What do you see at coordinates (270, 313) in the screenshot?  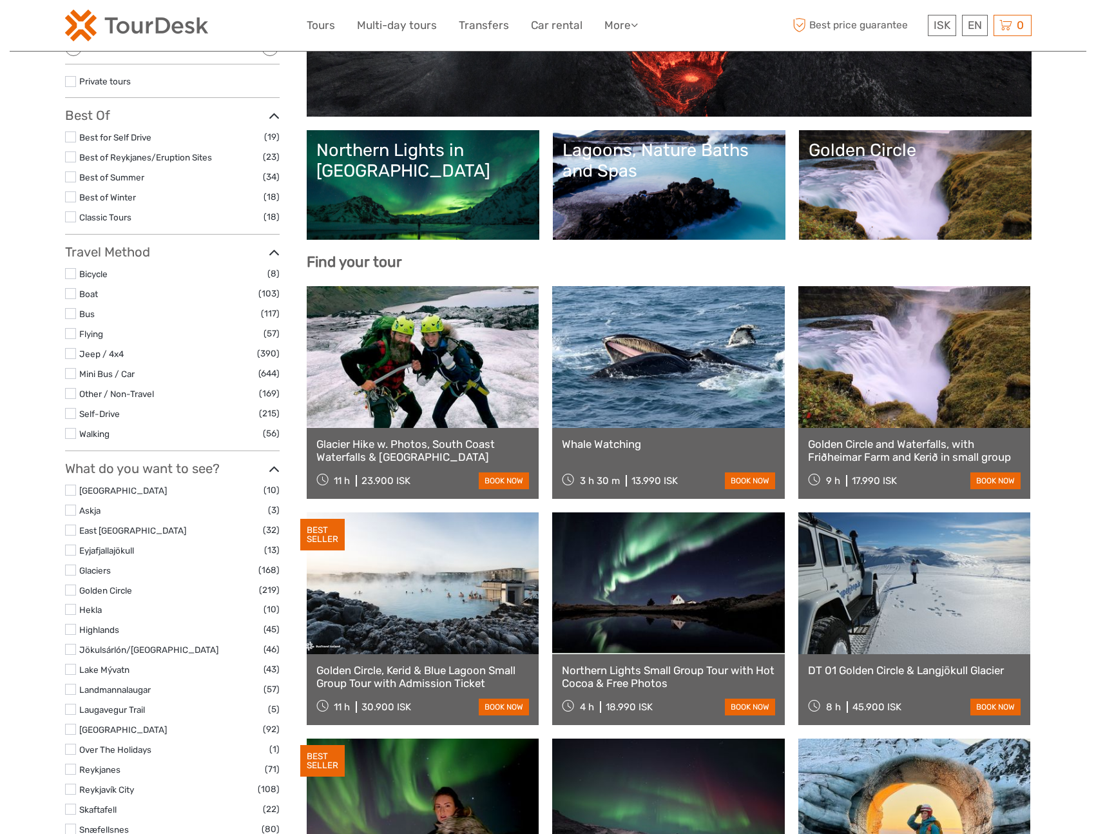 I see `span: (117)` at bounding box center [270, 313].